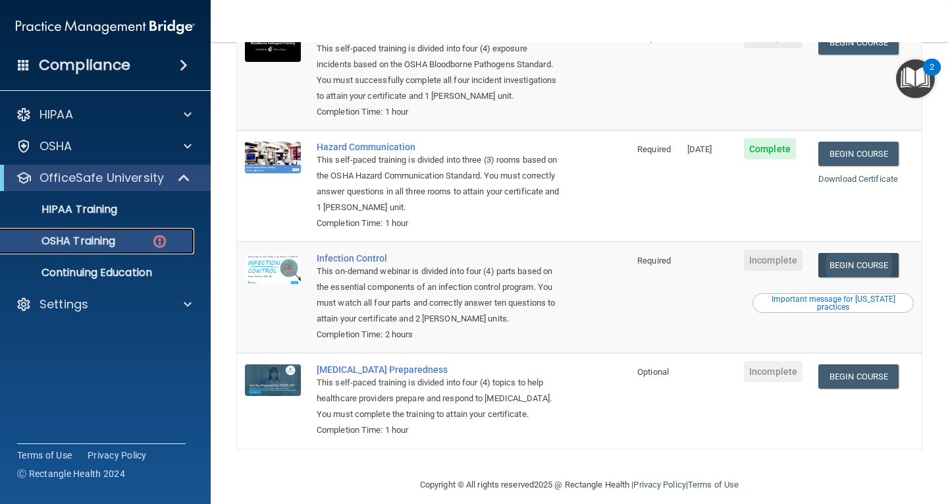  Describe the element at coordinates (440, 147) in the screenshot. I see `div: Hazard Communication` at that location.